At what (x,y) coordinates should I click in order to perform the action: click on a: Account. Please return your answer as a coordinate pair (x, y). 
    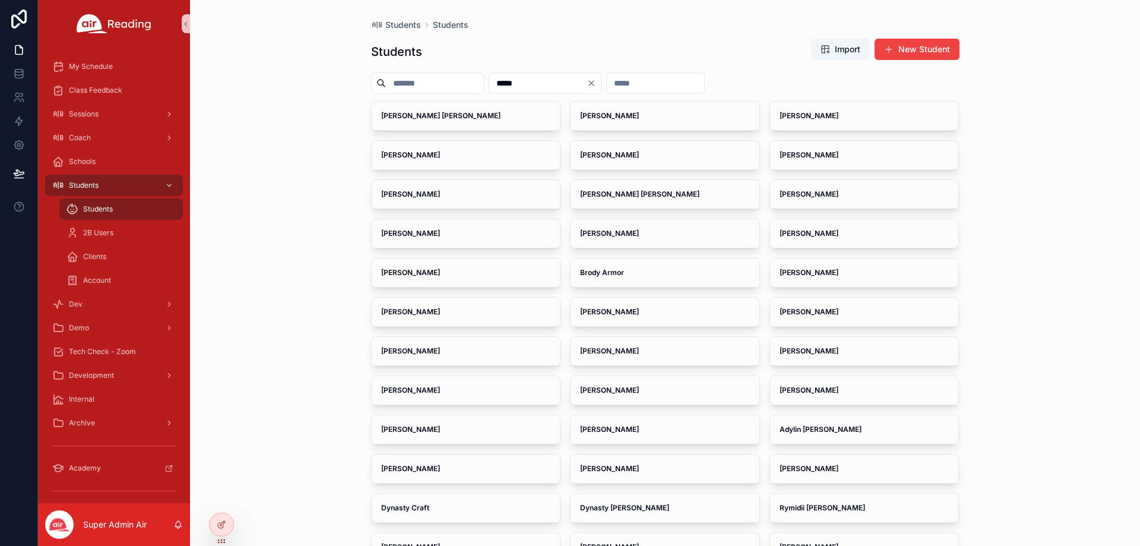
    Looking at the image, I should click on (121, 280).